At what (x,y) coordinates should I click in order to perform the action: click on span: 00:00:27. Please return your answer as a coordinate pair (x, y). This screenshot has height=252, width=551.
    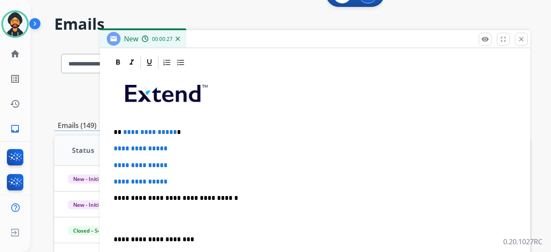
    Looking at the image, I should click on (162, 39).